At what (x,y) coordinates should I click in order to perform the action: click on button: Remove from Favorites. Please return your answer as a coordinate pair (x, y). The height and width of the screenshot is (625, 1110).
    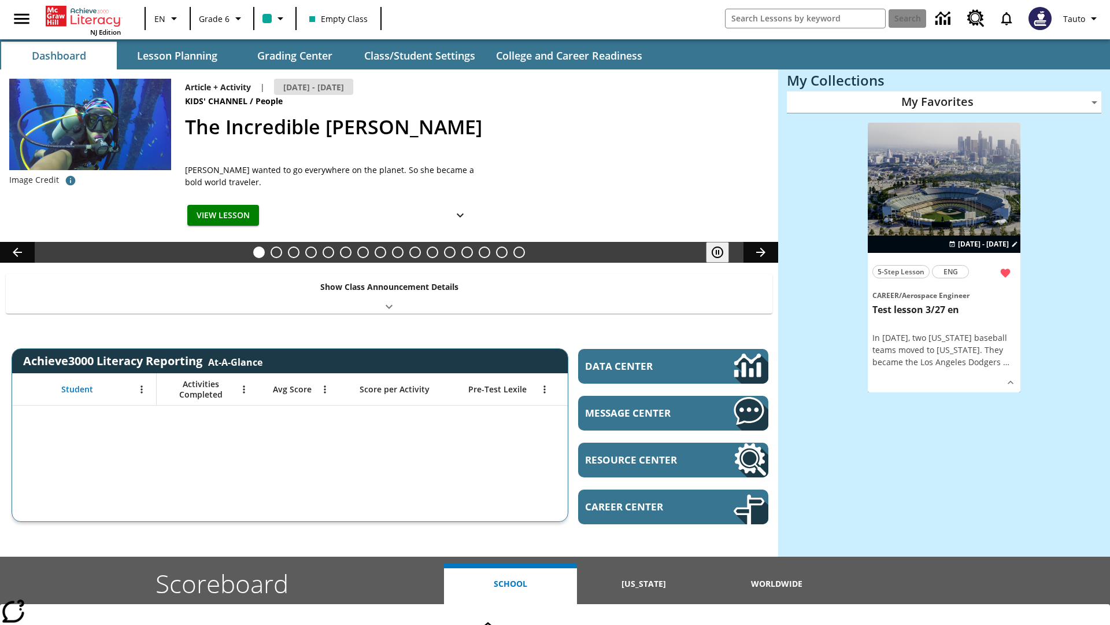
    Looking at the image, I should click on (1006, 273).